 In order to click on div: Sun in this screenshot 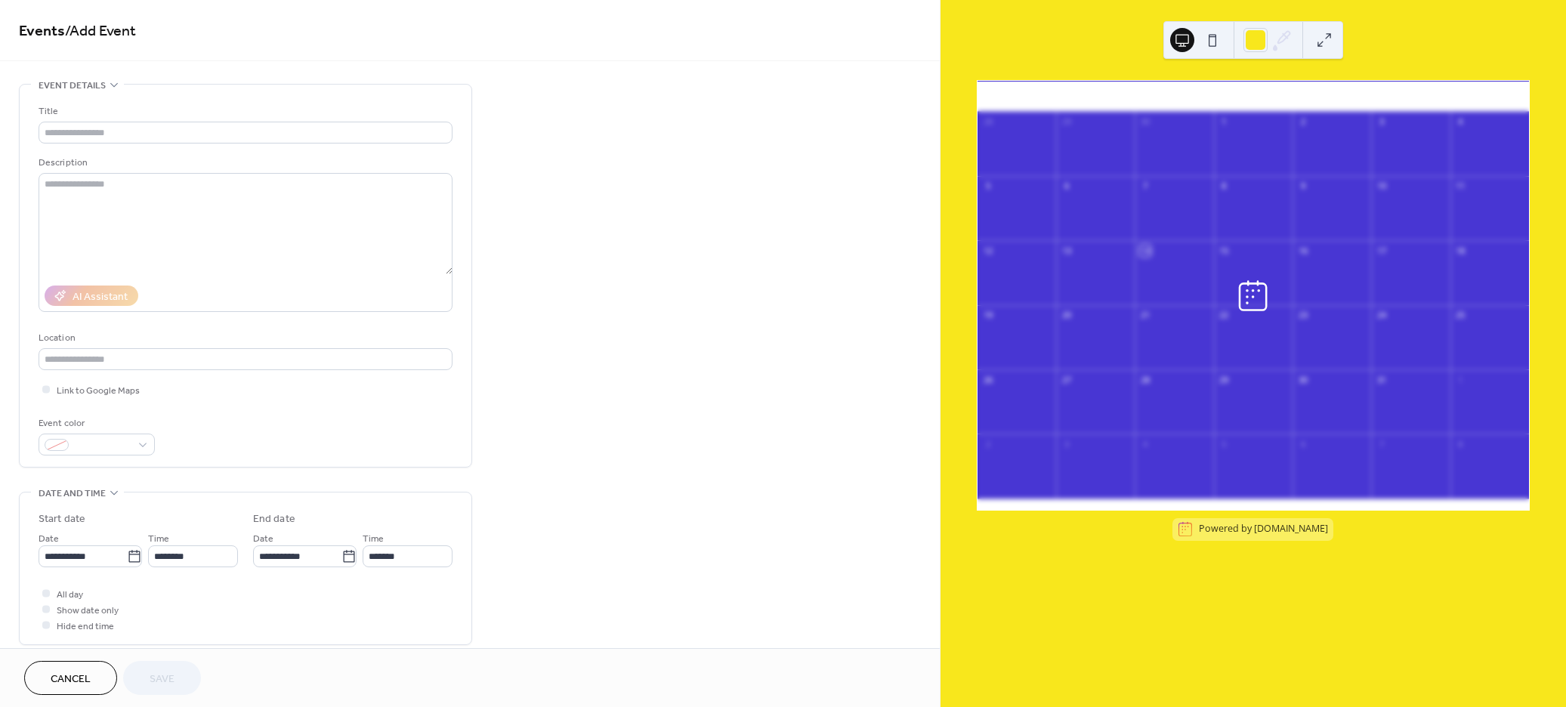, I will do `click(1027, 97)`.